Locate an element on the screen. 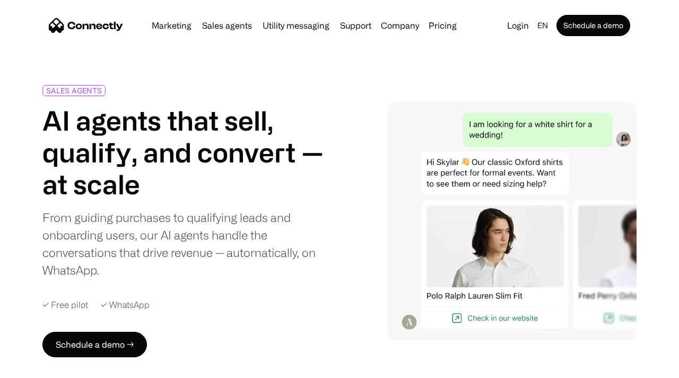 This screenshot has width=679, height=378. a: Schedule a demo → is located at coordinates (94, 344).